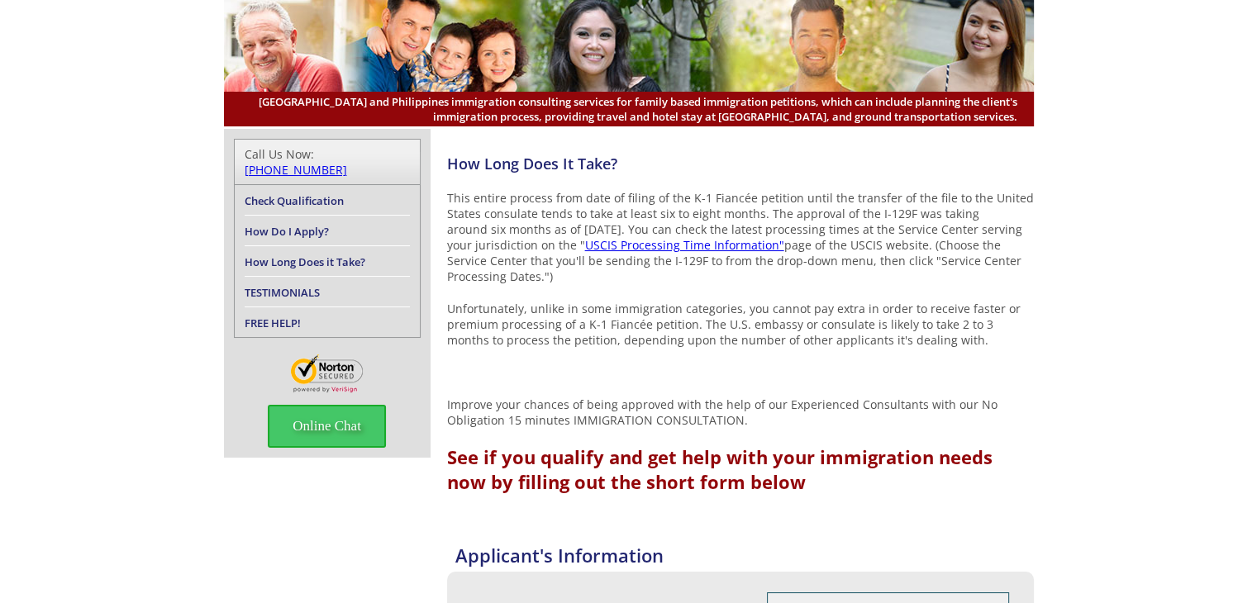 The height and width of the screenshot is (603, 1257). Describe the element at coordinates (741, 237) in the screenshot. I see `p: This entire process from date of filing of the K-1 Fiancée petition until the transfer of the fil...` at that location.